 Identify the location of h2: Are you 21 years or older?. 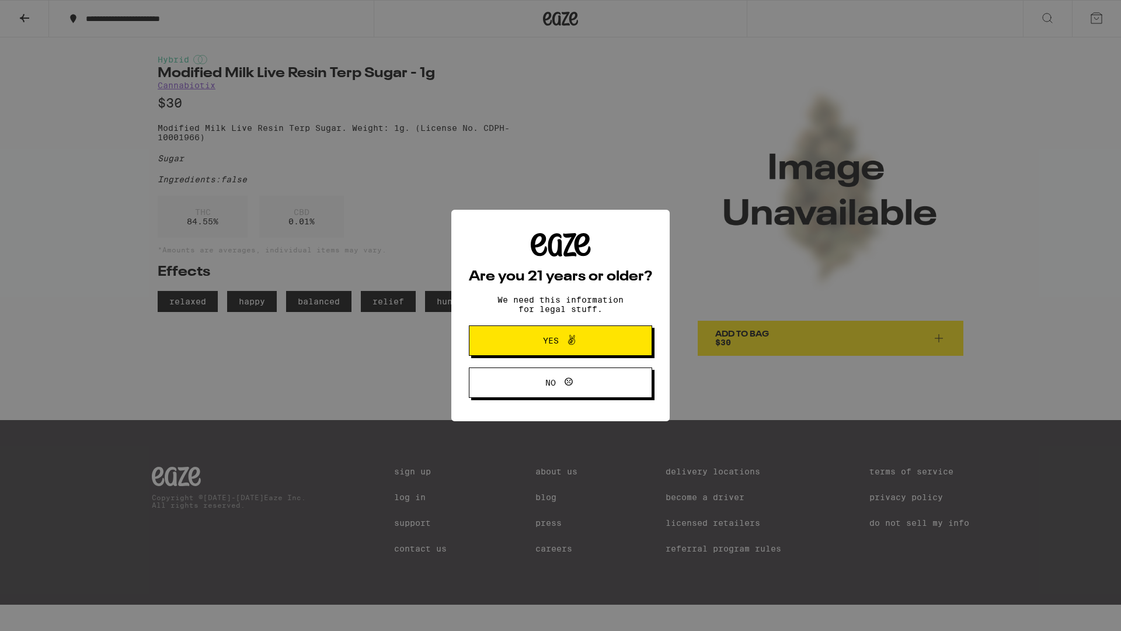
(560, 277).